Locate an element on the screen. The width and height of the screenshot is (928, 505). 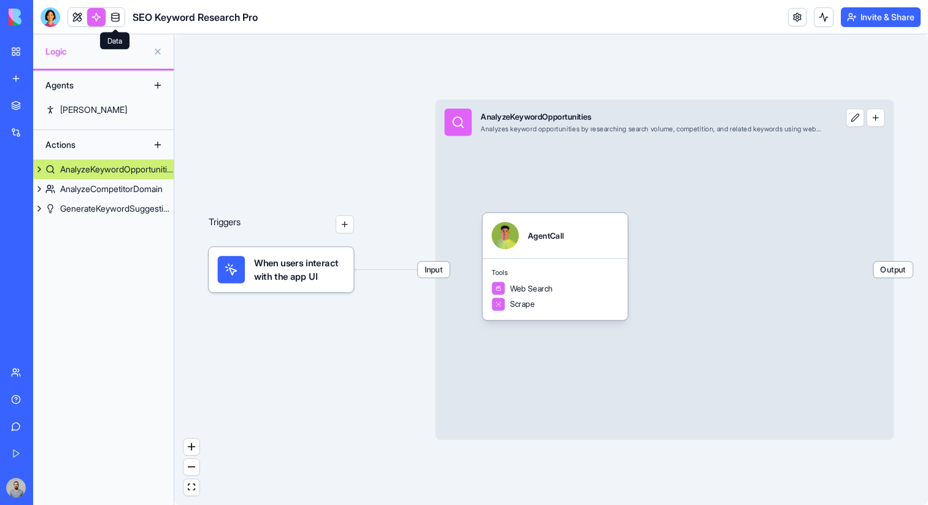
div: Triggers is located at coordinates (281, 236).